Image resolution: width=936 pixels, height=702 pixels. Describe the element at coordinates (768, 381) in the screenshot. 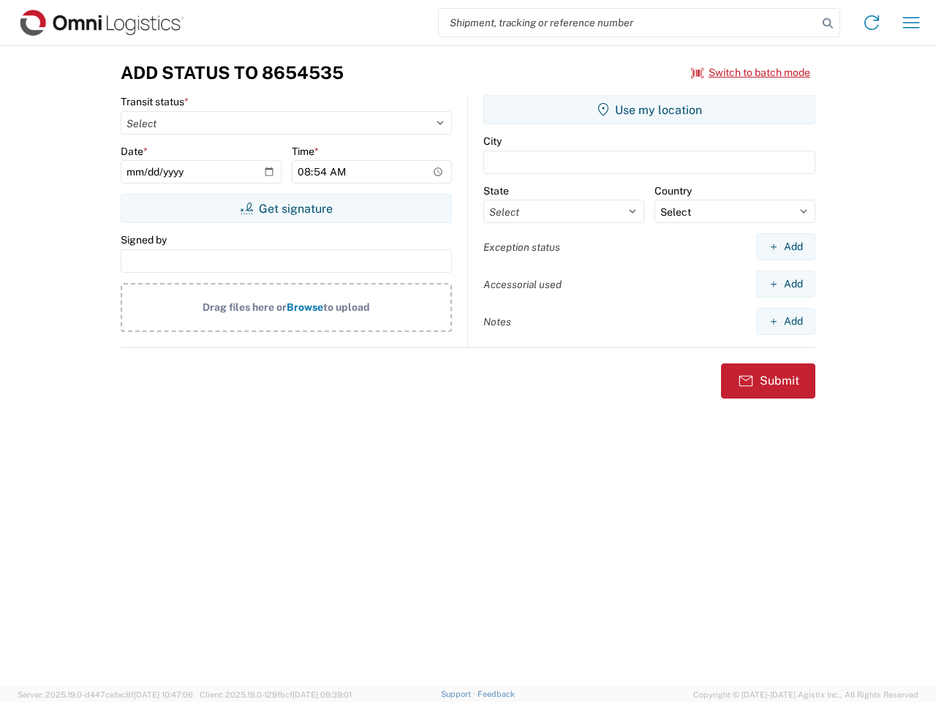

I see `button: Submit` at that location.